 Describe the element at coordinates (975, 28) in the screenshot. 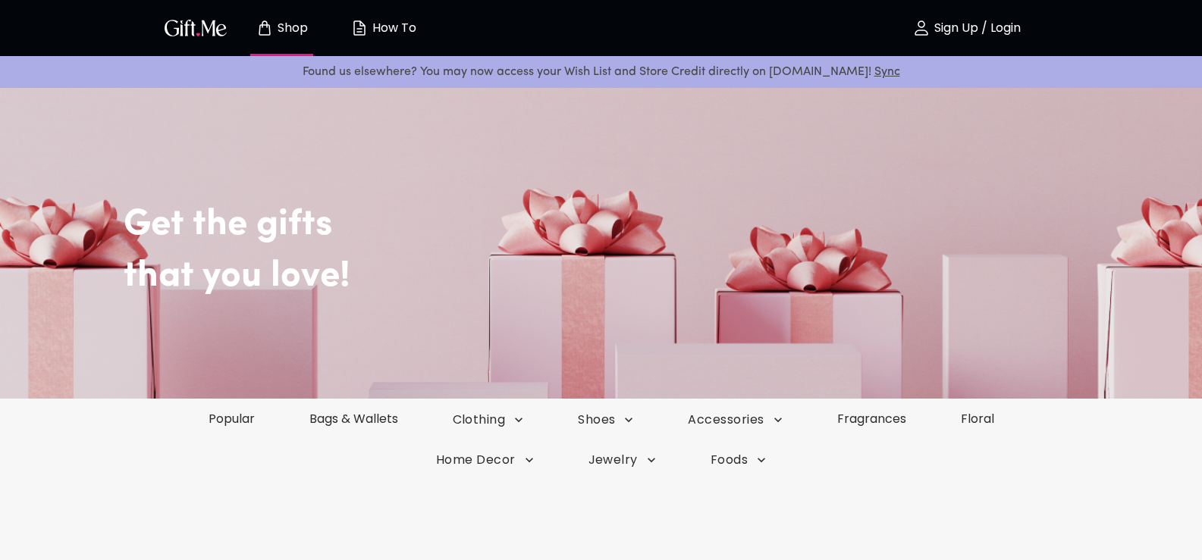

I see `p: Sign Up / Login` at that location.